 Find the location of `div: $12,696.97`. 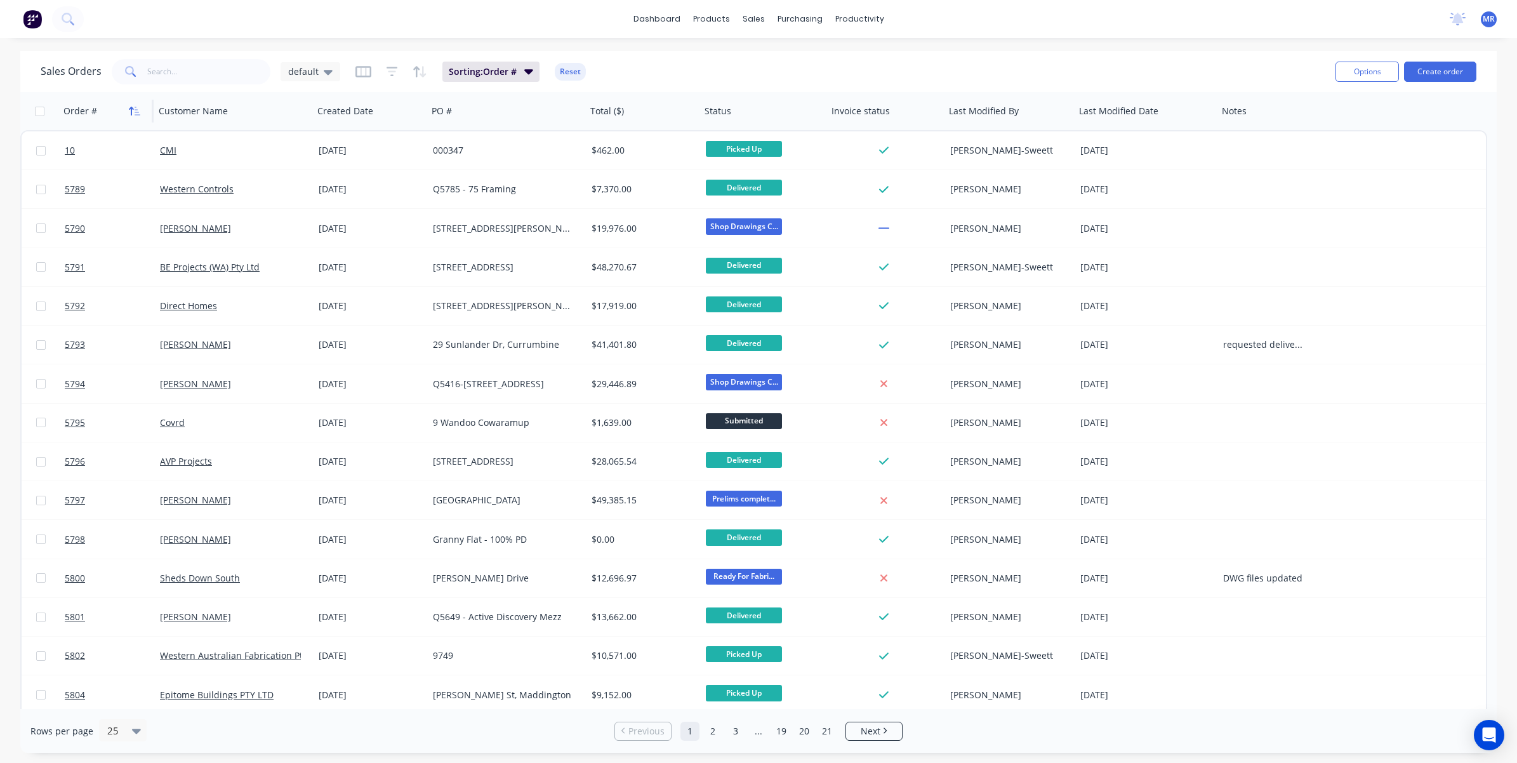

div: $12,696.97 is located at coordinates (641, 578).